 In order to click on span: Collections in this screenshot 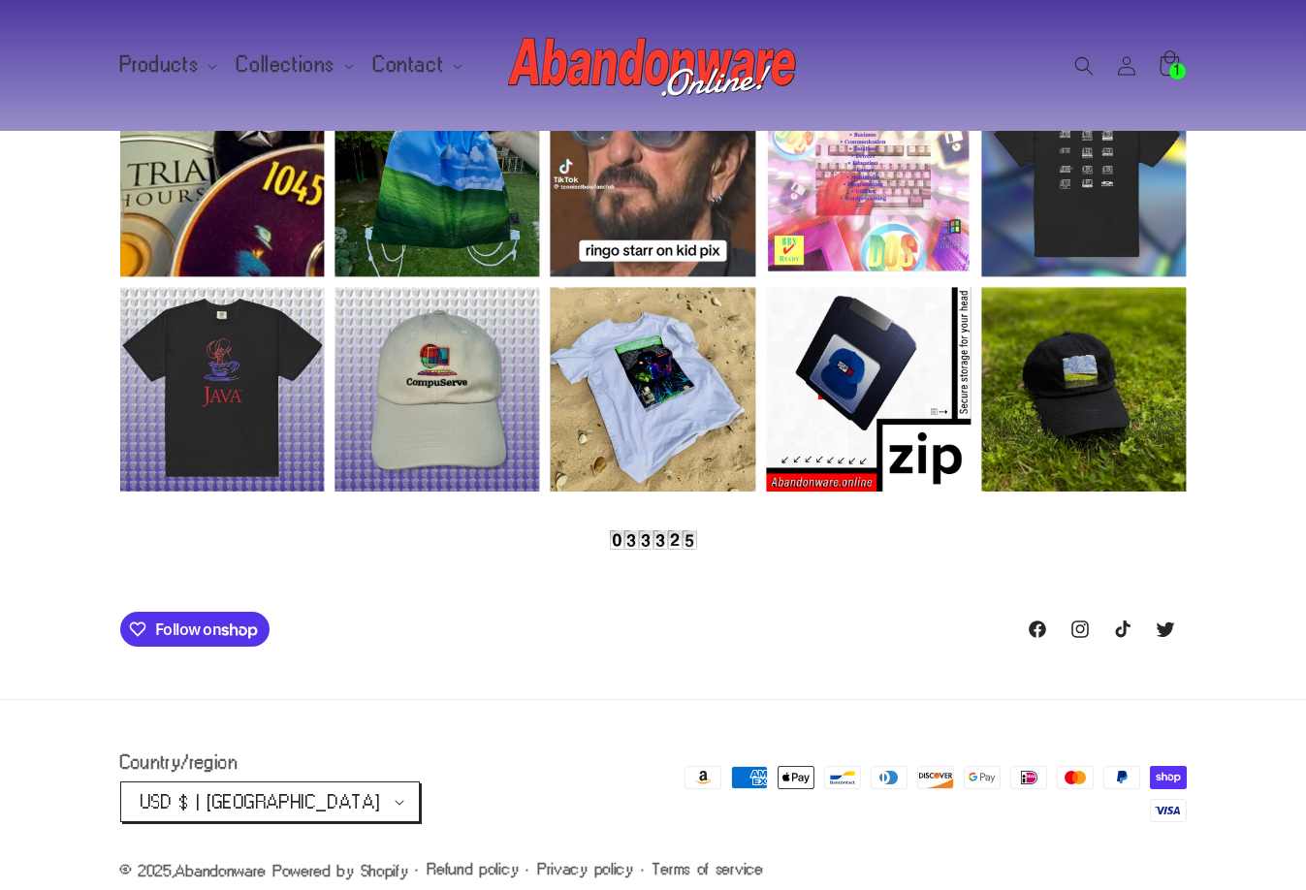, I will do `click(286, 65)`.